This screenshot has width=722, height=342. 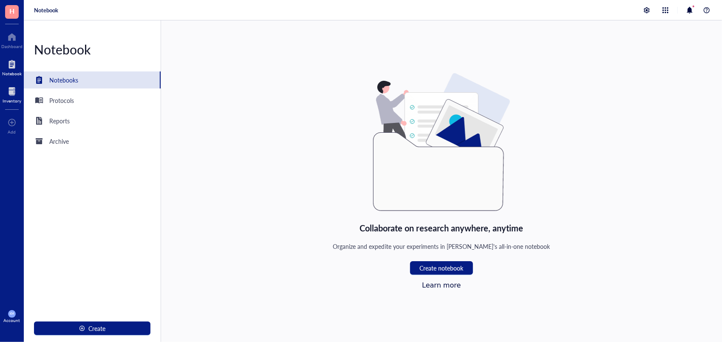 What do you see at coordinates (442, 142) in the screenshot?
I see `img: Empty state` at bounding box center [442, 142].